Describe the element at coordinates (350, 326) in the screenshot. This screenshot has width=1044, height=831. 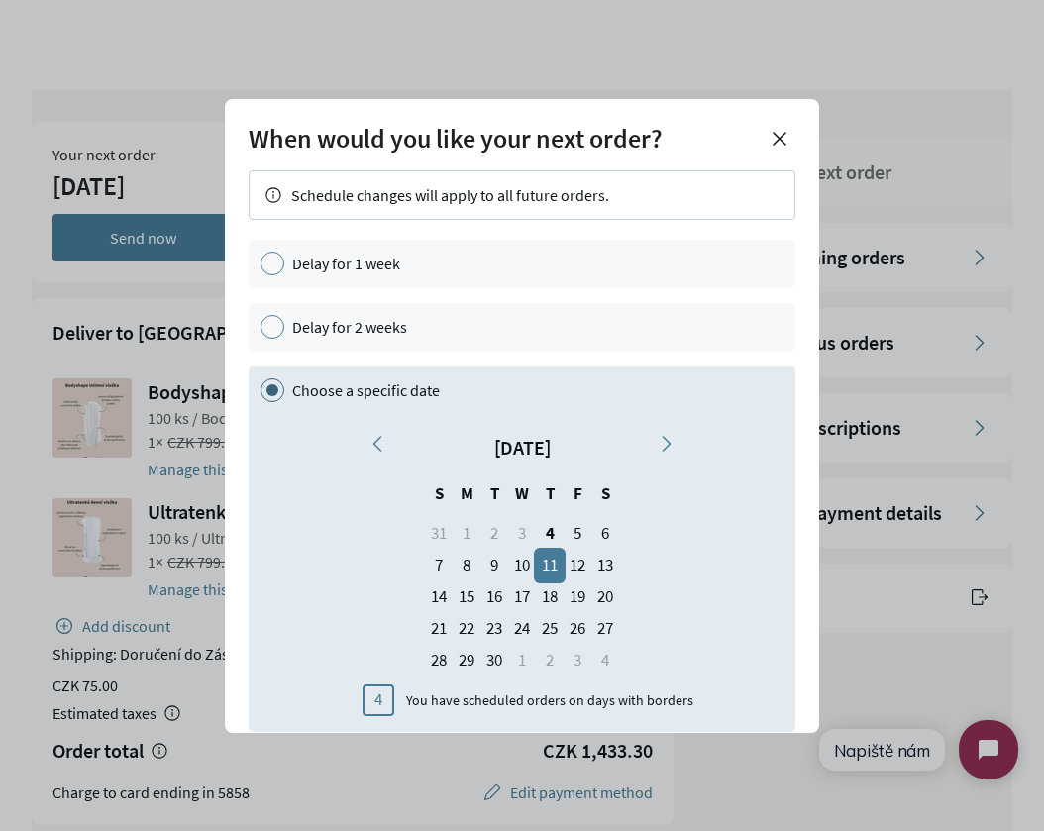
I see `span: Delay for 2 weeks` at that location.